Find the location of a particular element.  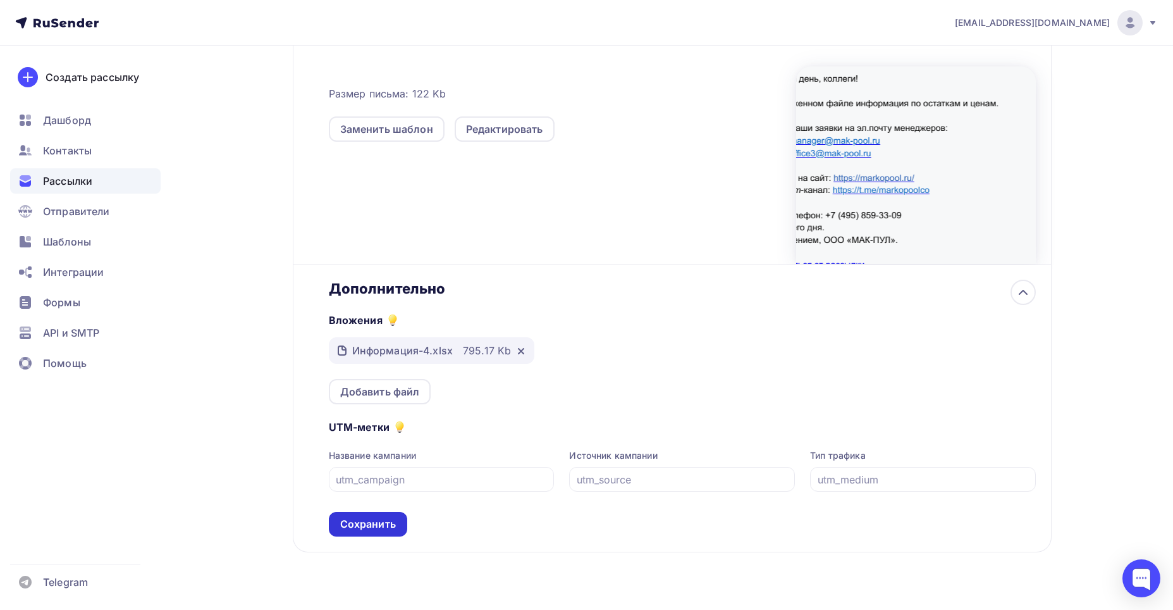

div: Название кампании is located at coordinates (441, 455).